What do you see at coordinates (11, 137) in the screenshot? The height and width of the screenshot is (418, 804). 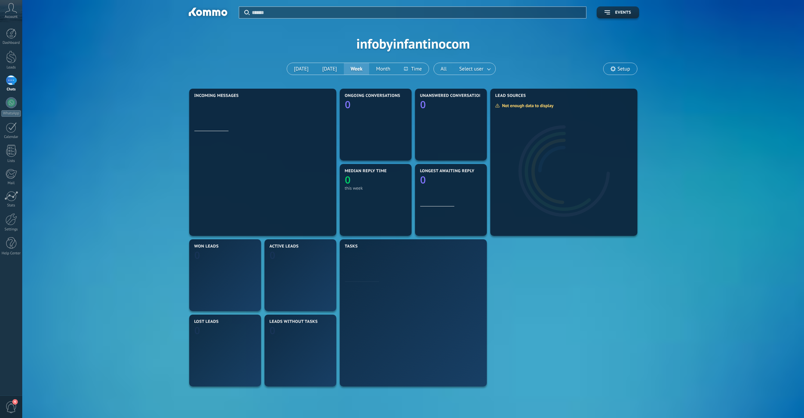 I see `div: Calendar` at bounding box center [11, 137].